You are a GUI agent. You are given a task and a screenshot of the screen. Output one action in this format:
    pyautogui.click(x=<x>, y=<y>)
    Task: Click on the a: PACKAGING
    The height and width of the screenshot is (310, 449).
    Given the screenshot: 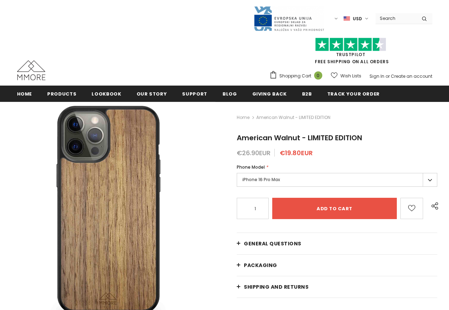 What is the action you would take?
    pyautogui.click(x=337, y=265)
    